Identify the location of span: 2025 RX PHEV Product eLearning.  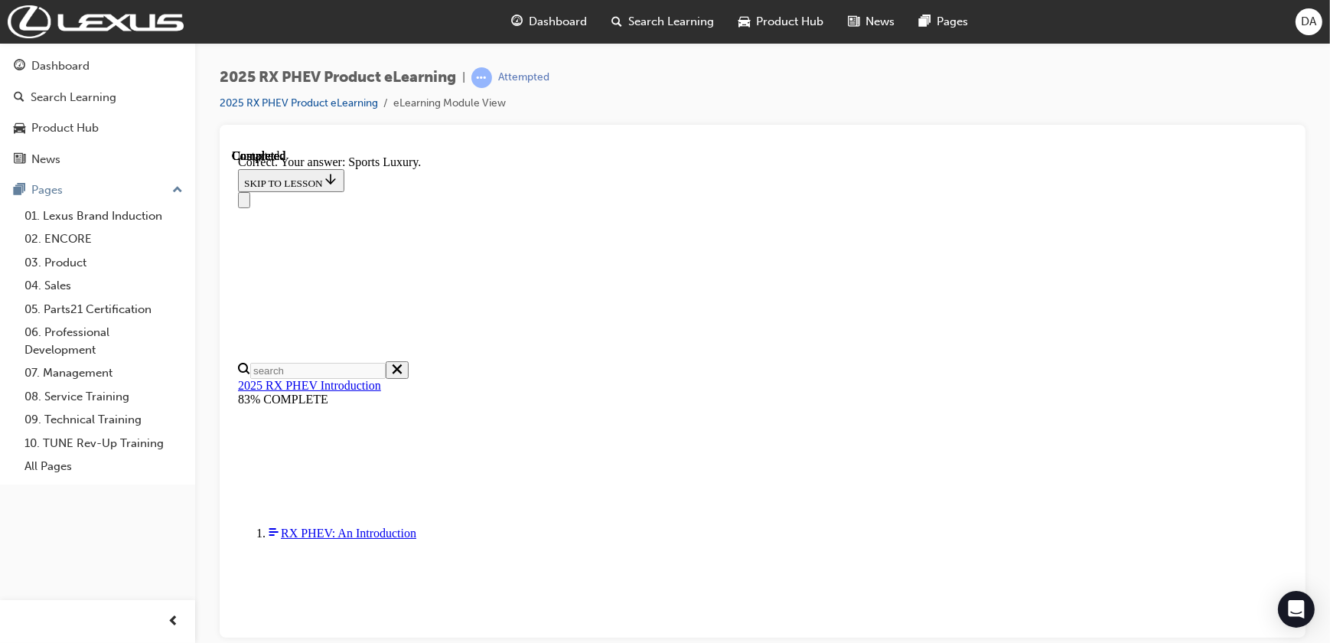
(337, 77).